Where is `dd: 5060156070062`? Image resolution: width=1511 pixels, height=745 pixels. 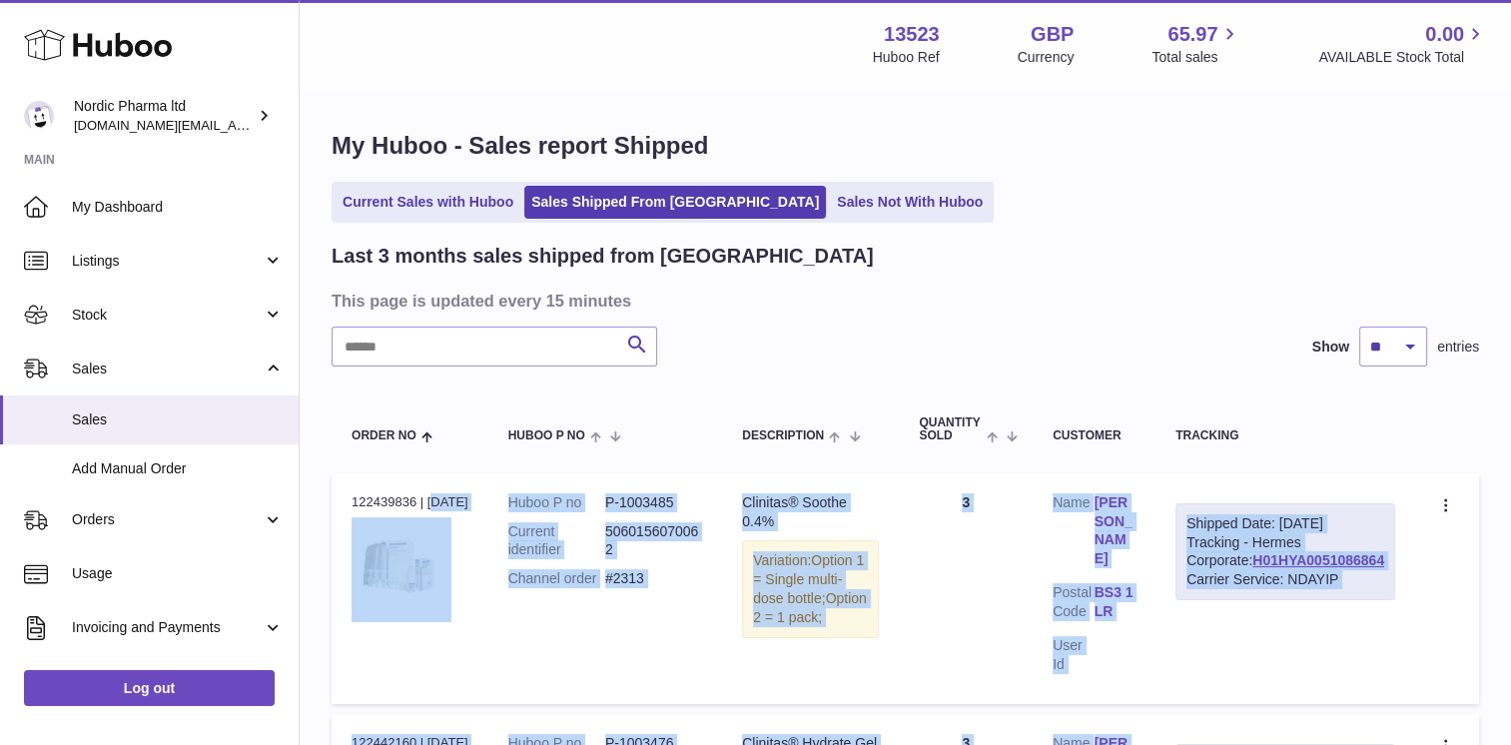 dd: 5060156070062 is located at coordinates (653, 541).